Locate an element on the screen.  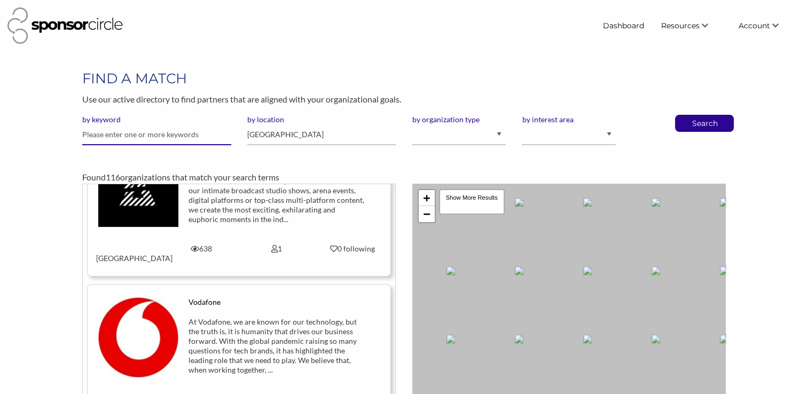
a: Dashboard is located at coordinates (624, 26).